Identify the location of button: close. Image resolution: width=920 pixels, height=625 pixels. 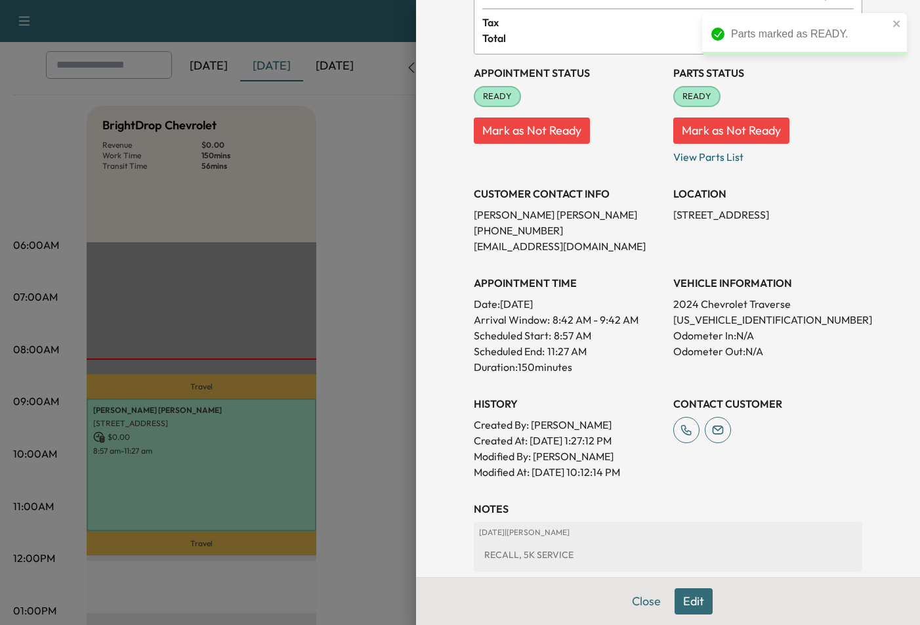
(897, 24).